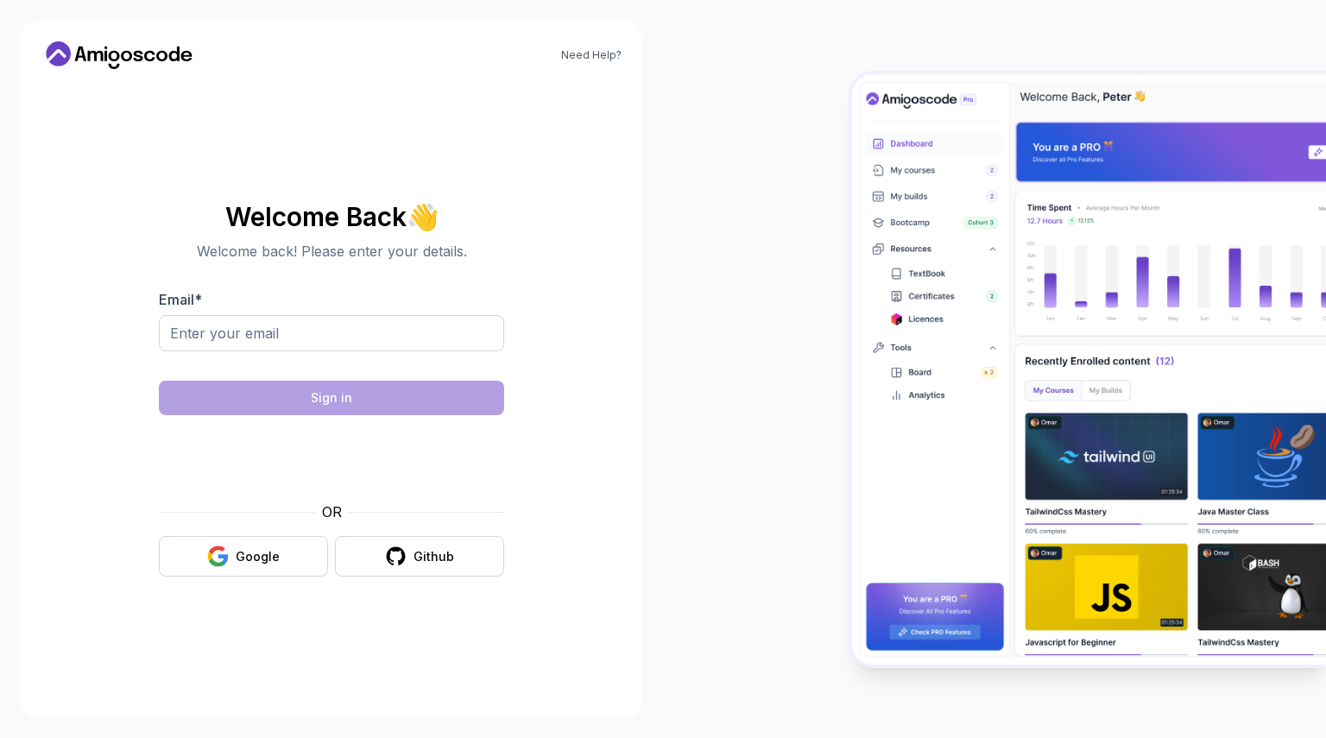 The image size is (1326, 738). What do you see at coordinates (332, 512) in the screenshot?
I see `p: OR` at bounding box center [332, 512].